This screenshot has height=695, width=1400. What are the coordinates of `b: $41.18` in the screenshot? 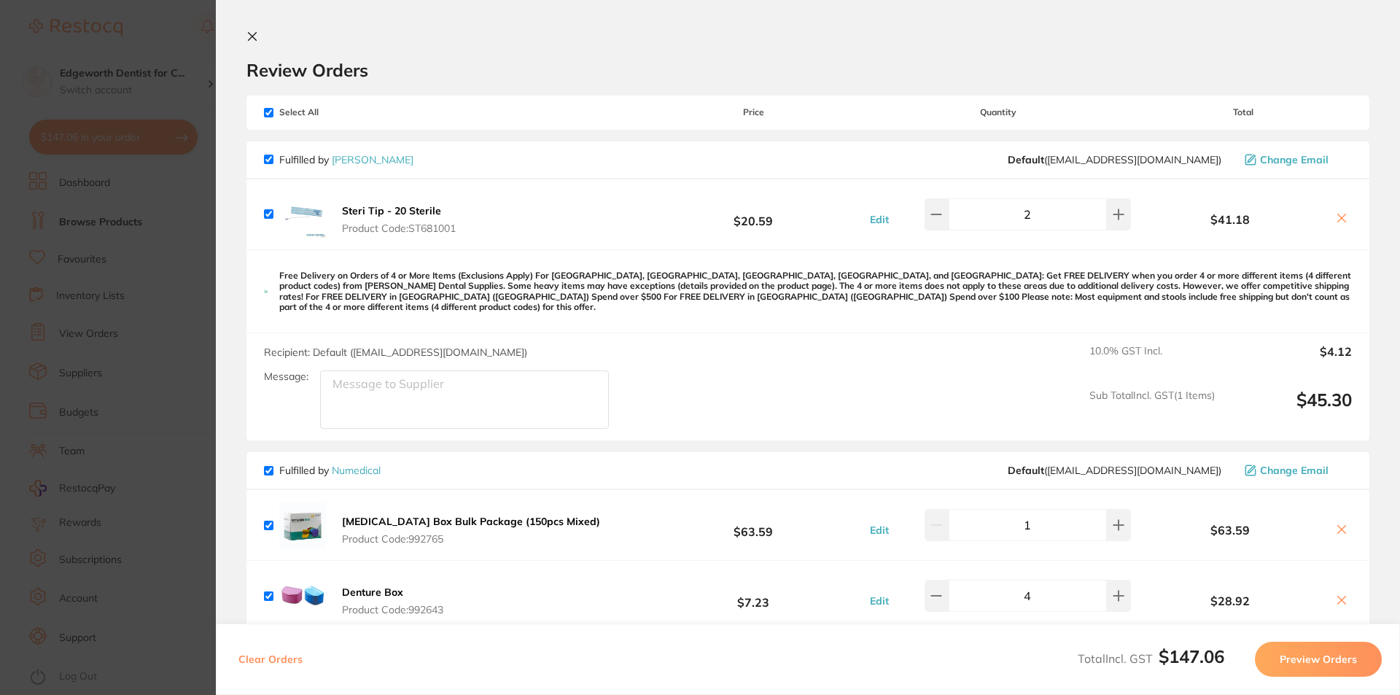 It's located at (1230, 220).